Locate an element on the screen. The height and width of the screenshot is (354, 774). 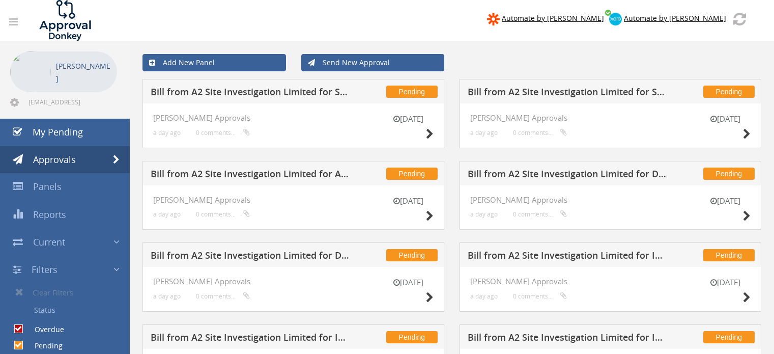
span: Reports is located at coordinates (49, 214).